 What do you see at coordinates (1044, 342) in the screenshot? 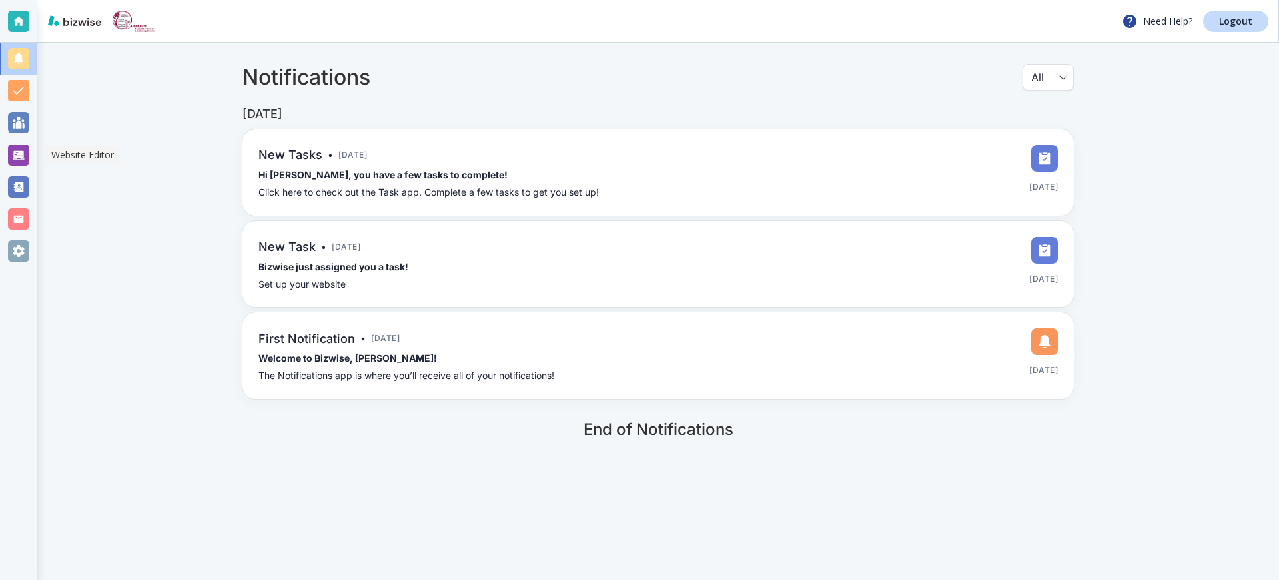
I see `img: DashboardSidebarNotification.svg` at bounding box center [1044, 342].